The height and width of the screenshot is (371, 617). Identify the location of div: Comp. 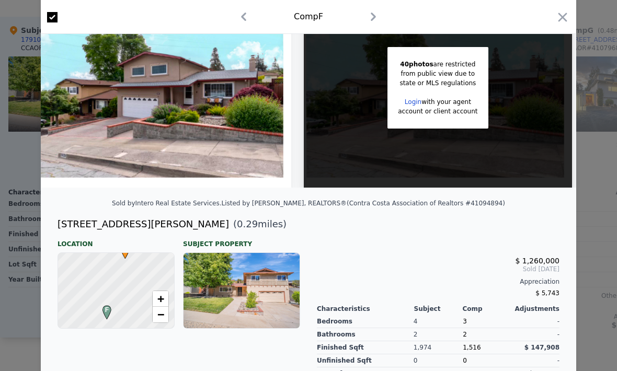
(486, 309).